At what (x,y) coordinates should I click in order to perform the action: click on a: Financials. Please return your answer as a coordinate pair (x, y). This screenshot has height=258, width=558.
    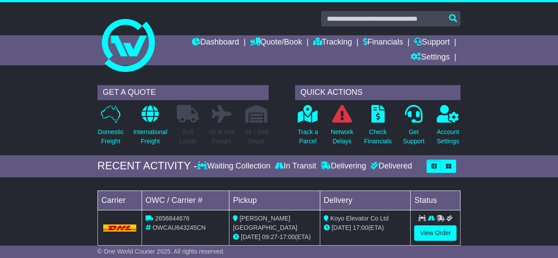
    Looking at the image, I should click on (383, 43).